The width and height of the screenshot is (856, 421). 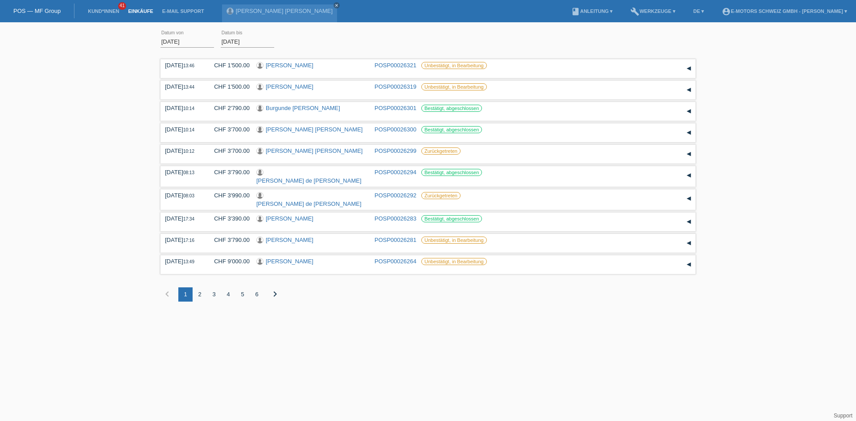 What do you see at coordinates (214, 295) in the screenshot?
I see `div: 3` at bounding box center [214, 295].